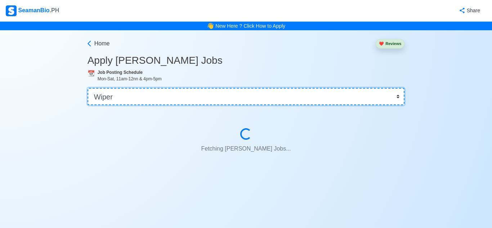  What do you see at coordinates (91, 73) in the screenshot?
I see `span: calendar` at bounding box center [91, 73].